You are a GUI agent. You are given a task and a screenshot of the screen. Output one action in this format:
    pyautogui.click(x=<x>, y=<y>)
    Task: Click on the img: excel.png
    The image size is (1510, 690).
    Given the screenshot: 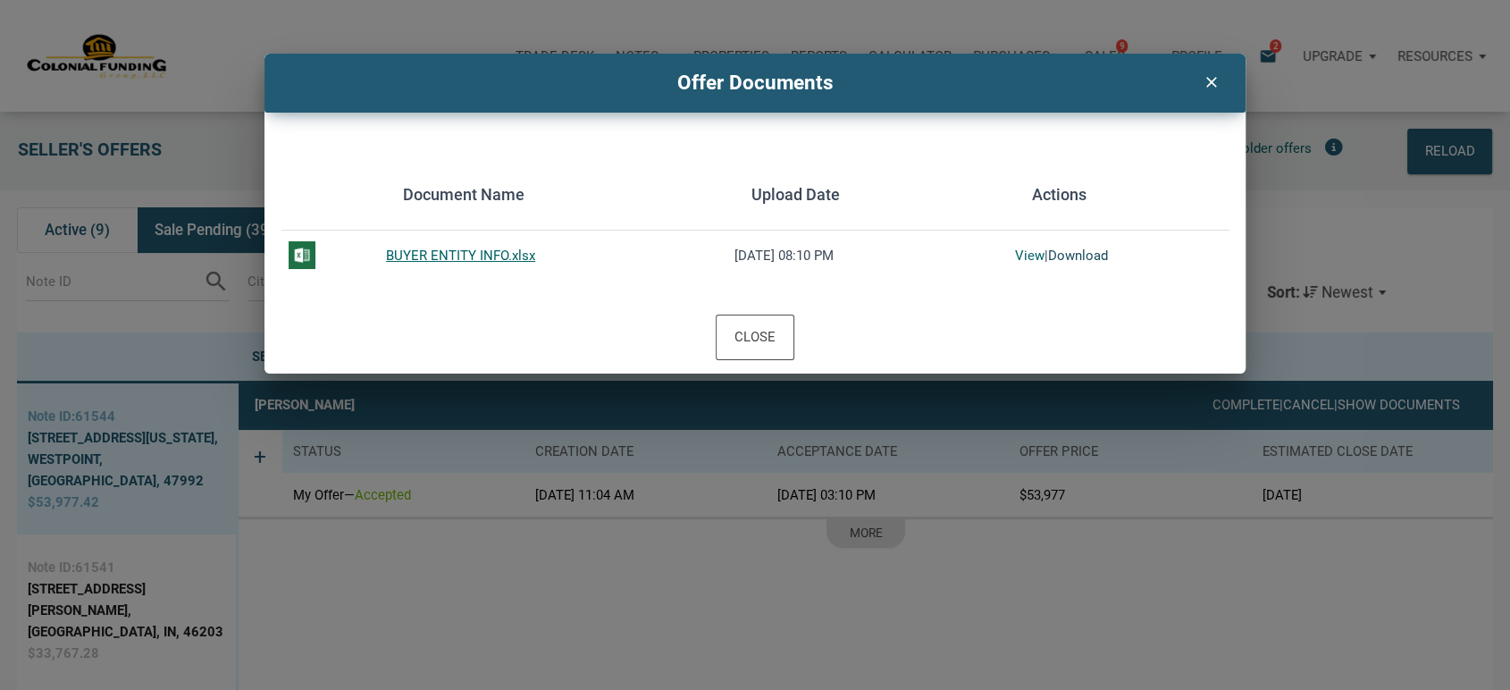 What is the action you would take?
    pyautogui.click(x=302, y=255)
    